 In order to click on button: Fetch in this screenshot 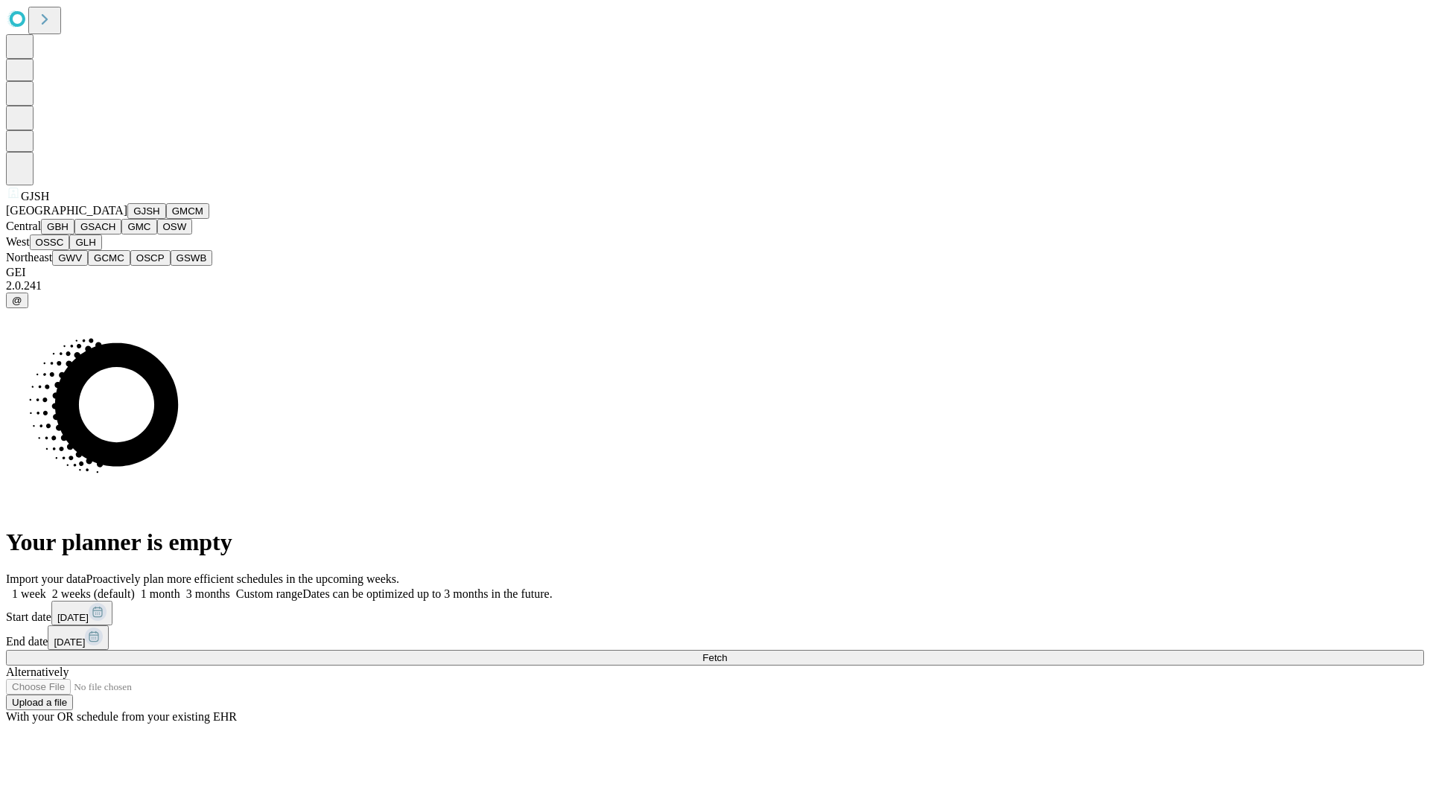, I will do `click(715, 658)`.